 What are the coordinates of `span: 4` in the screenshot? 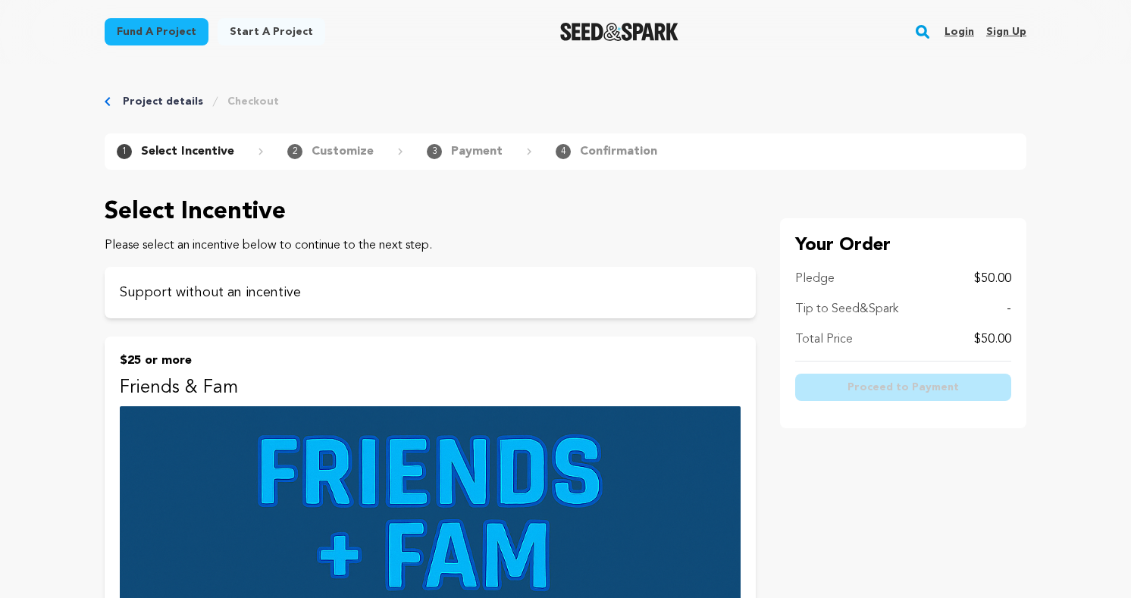 It's located at (563, 152).